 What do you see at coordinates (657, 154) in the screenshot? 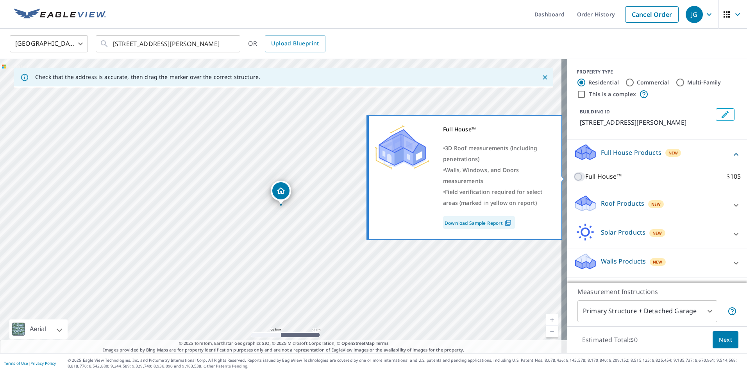
I see `div: Full House ProductsNew` at bounding box center [657, 154].